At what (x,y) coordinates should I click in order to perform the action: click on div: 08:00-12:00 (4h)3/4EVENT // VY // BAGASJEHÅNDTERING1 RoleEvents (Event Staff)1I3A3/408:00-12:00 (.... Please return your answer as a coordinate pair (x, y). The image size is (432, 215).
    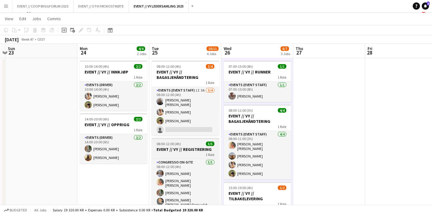
    Looking at the image, I should click on (185, 98).